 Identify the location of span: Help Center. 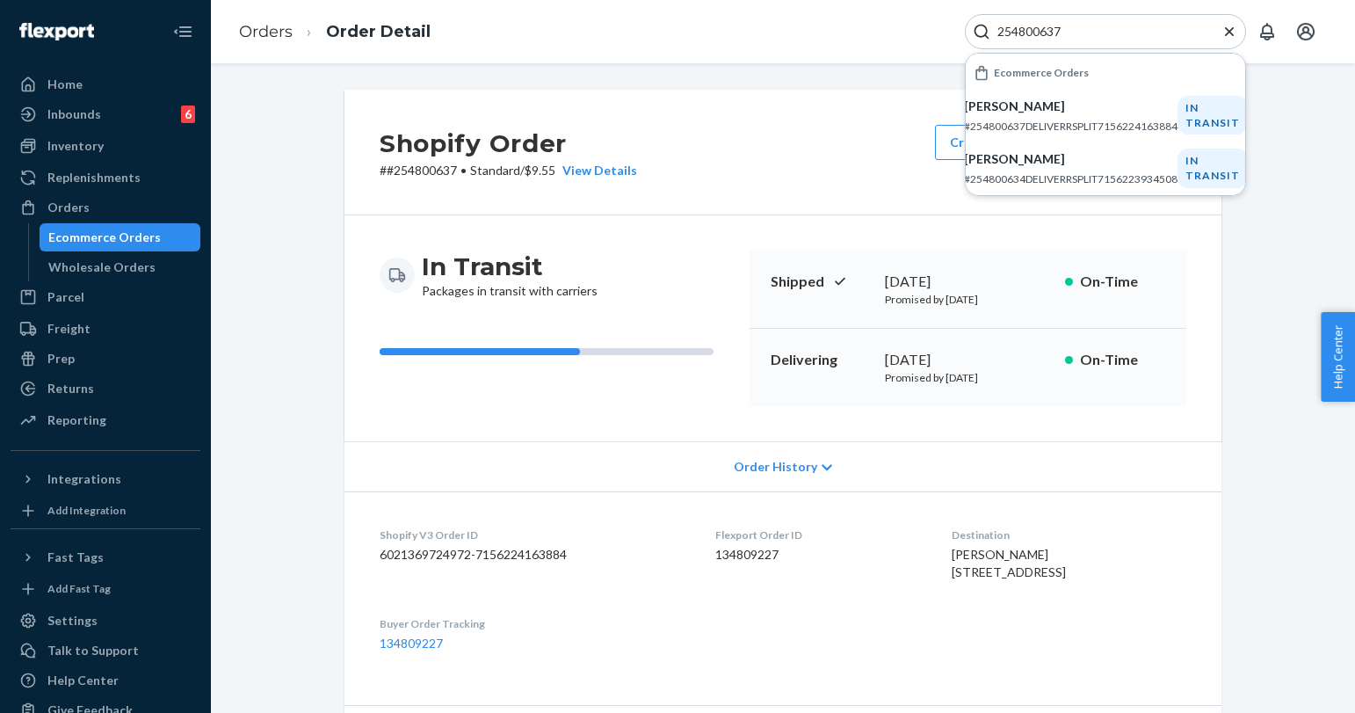
(1338, 357).